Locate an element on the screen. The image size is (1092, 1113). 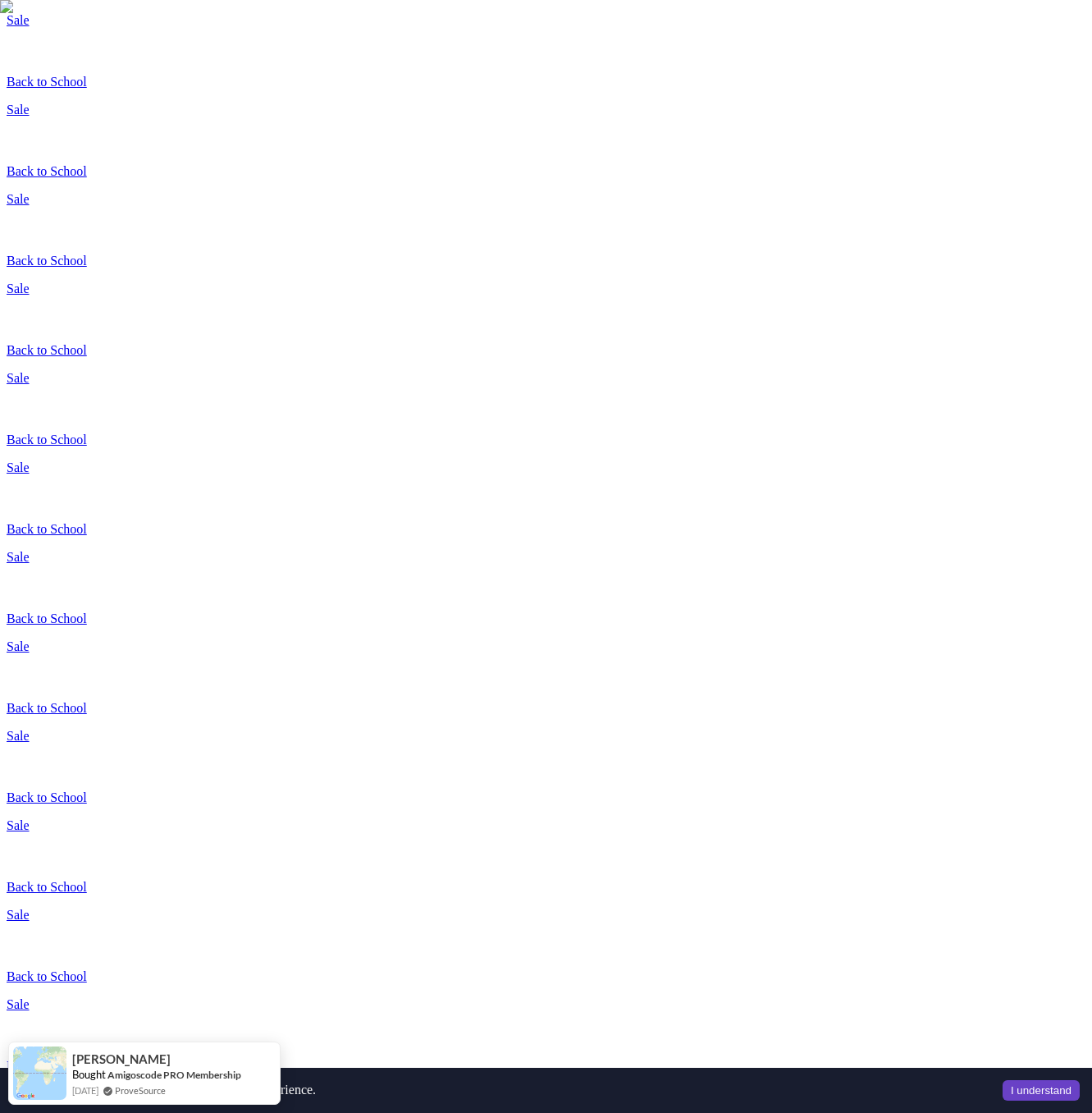
span: Bought is located at coordinates (89, 1075).